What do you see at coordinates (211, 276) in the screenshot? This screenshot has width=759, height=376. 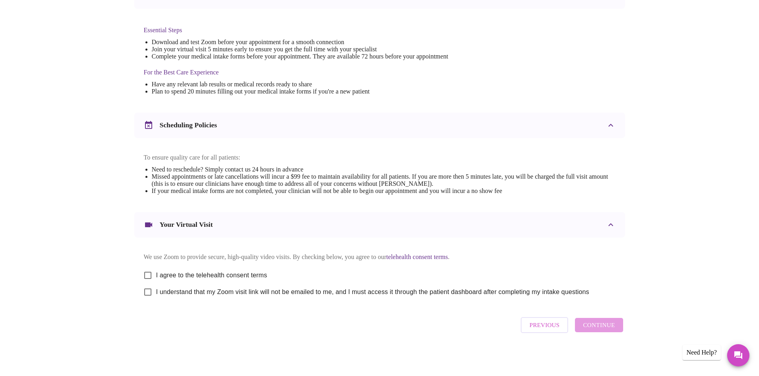 I see `span: I agree to the telehealth consent terms` at bounding box center [211, 276].